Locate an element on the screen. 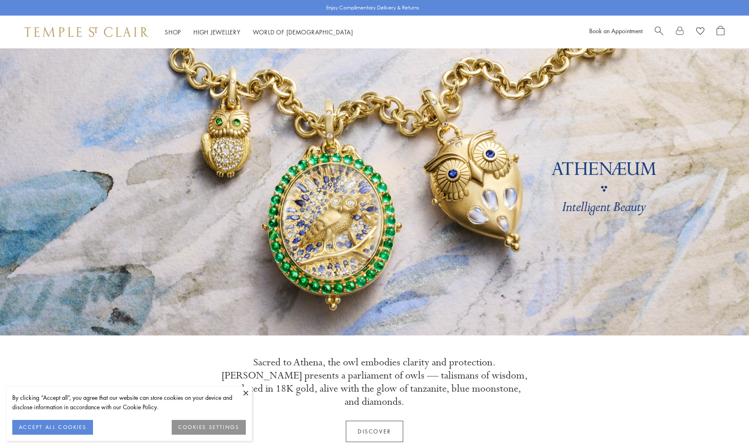  div: By clicking “Accept all”, you agree that our website can store cookies on your device and disclos... is located at coordinates (129, 402).